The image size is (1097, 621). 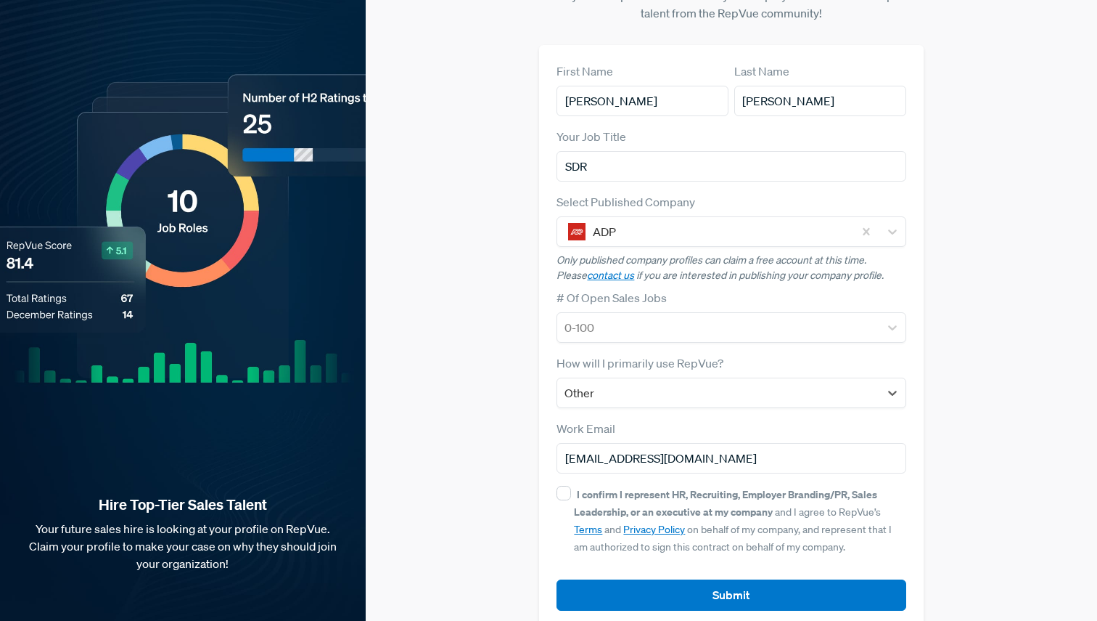 I want to click on p: Only published company profiles can claim a free account at this time. Please if you are interest..., so click(x=731, y=268).